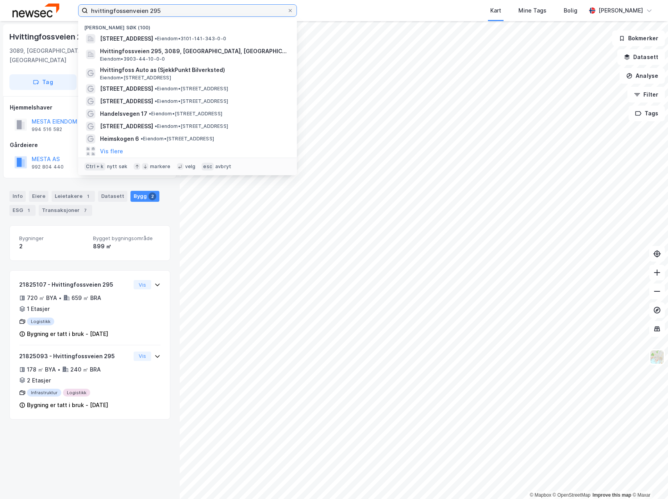 Image resolution: width=668 pixels, height=499 pixels. I want to click on button: Tags, so click(647, 113).